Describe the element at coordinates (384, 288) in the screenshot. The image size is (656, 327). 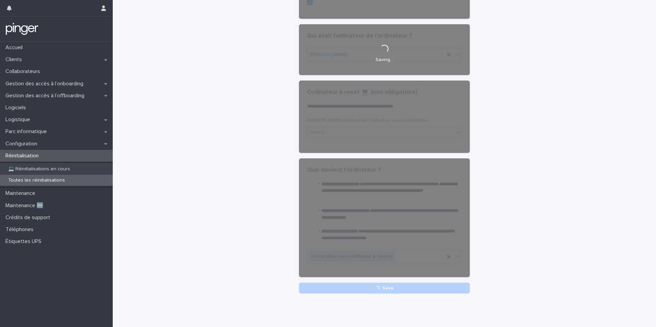
I see `button: Save` at that location.